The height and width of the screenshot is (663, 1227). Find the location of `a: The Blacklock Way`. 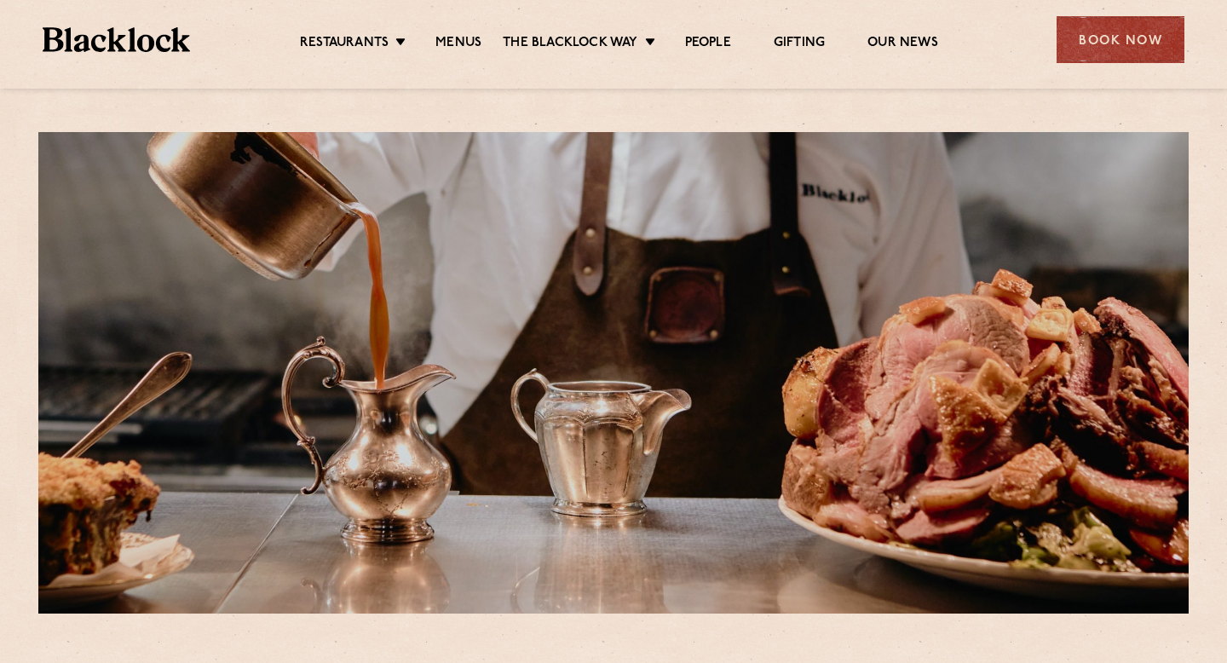

a: The Blacklock Way is located at coordinates (570, 44).